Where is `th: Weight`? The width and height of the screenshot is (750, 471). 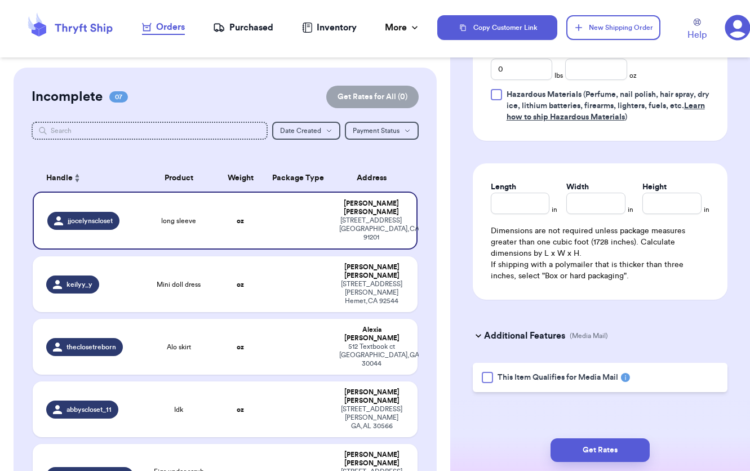
th: Weight is located at coordinates (241, 178).